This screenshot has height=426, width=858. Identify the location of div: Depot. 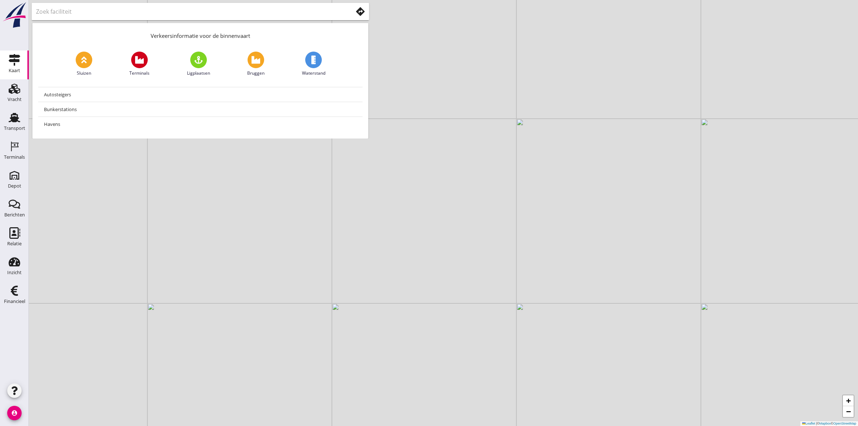
(14, 186).